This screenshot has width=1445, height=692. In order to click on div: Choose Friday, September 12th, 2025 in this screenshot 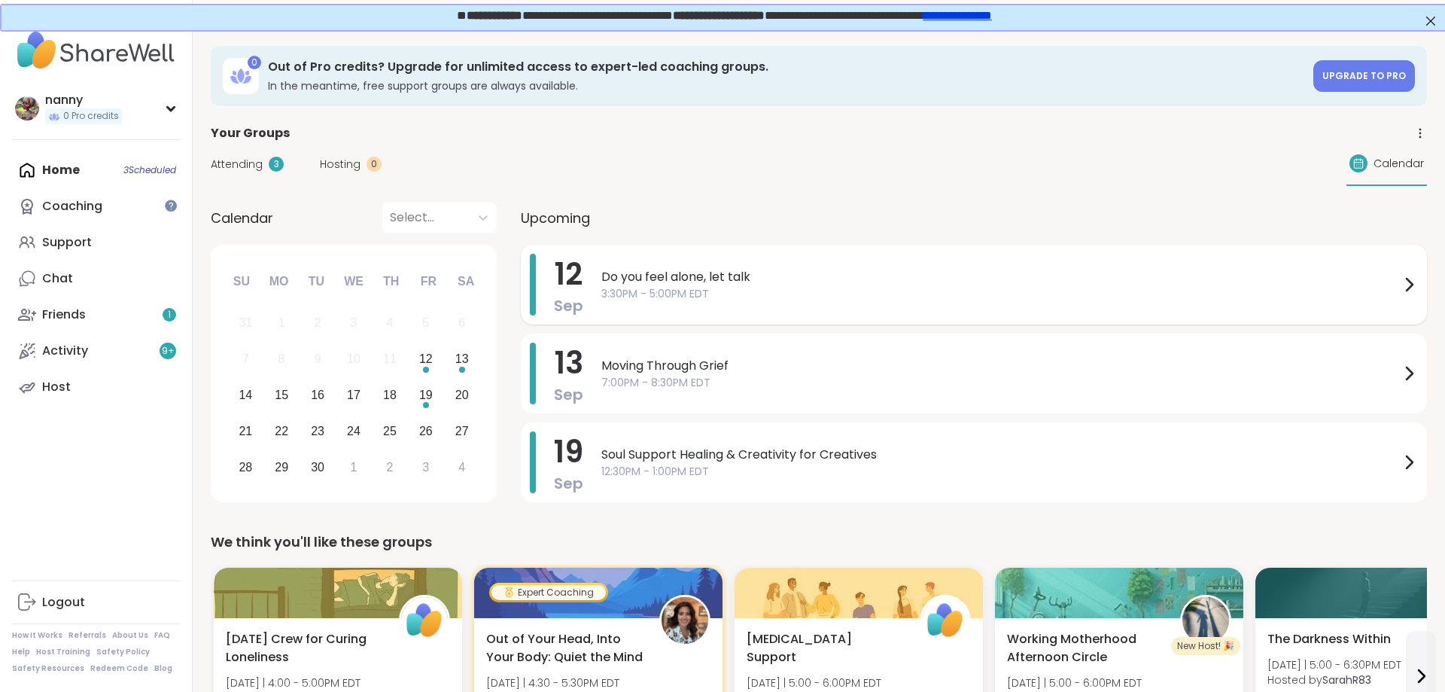, I will do `click(425, 359)`.